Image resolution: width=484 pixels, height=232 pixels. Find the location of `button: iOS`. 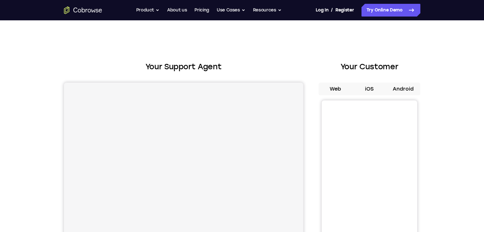

button: iOS is located at coordinates (369, 89).